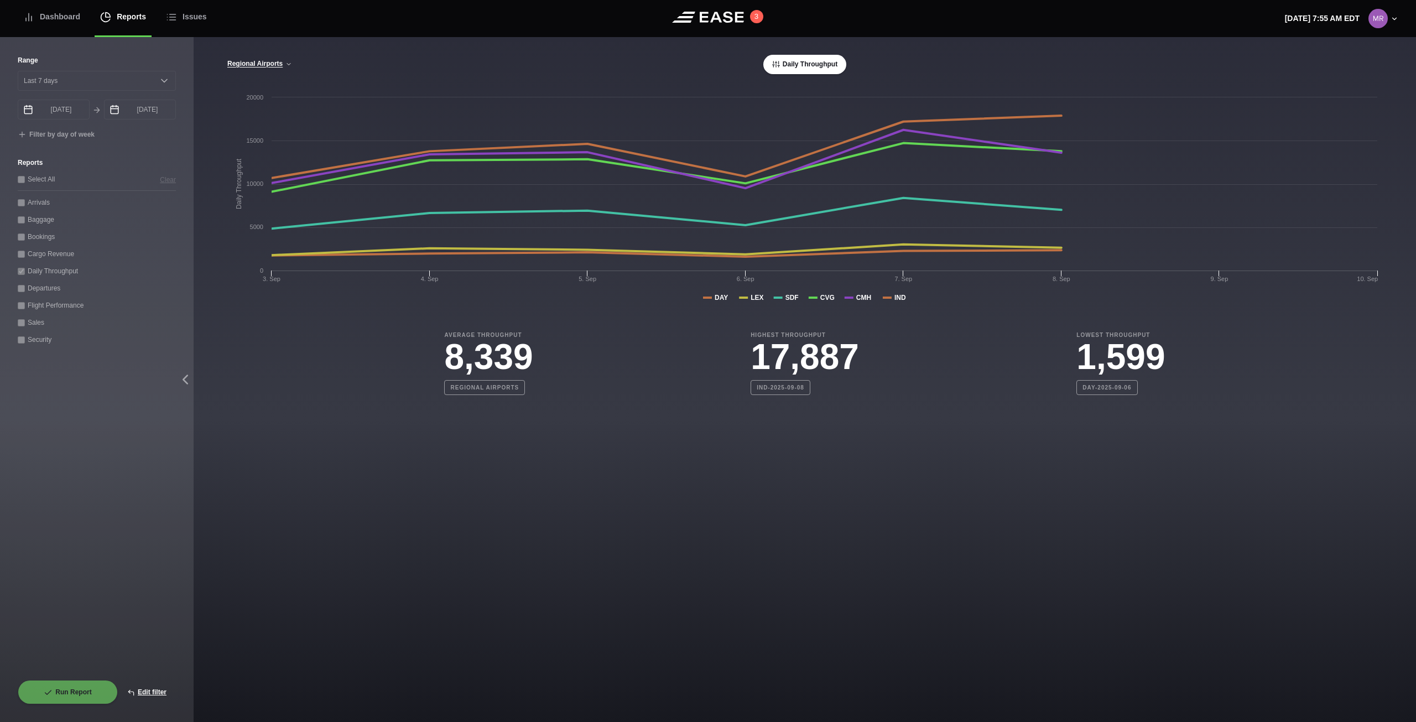 This screenshot has height=722, width=1416. What do you see at coordinates (1107, 387) in the screenshot?
I see `b: DAY-2025-09-06` at bounding box center [1107, 387].